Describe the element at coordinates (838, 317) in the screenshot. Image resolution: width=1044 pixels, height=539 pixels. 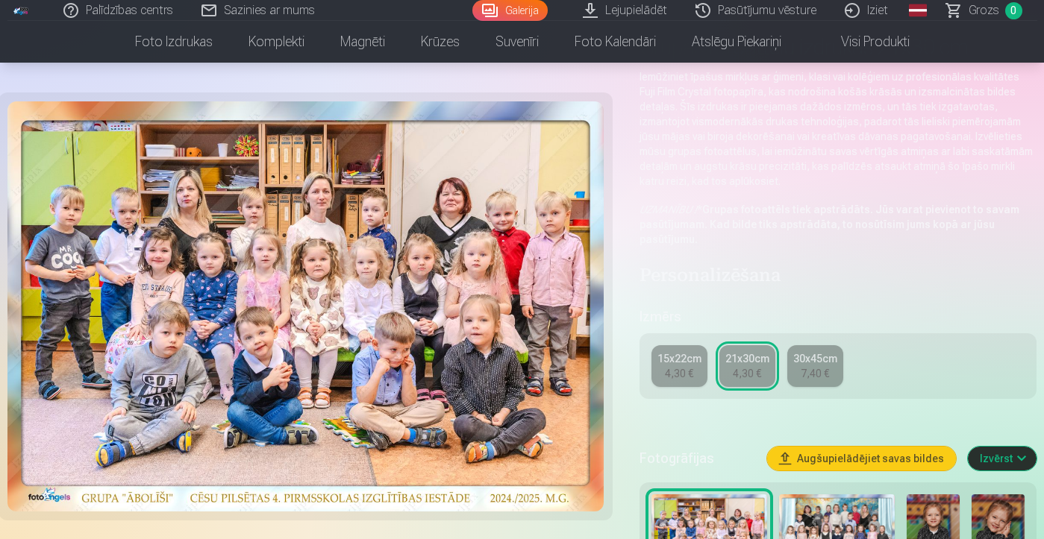
I see `h5: Izmērs` at that location.